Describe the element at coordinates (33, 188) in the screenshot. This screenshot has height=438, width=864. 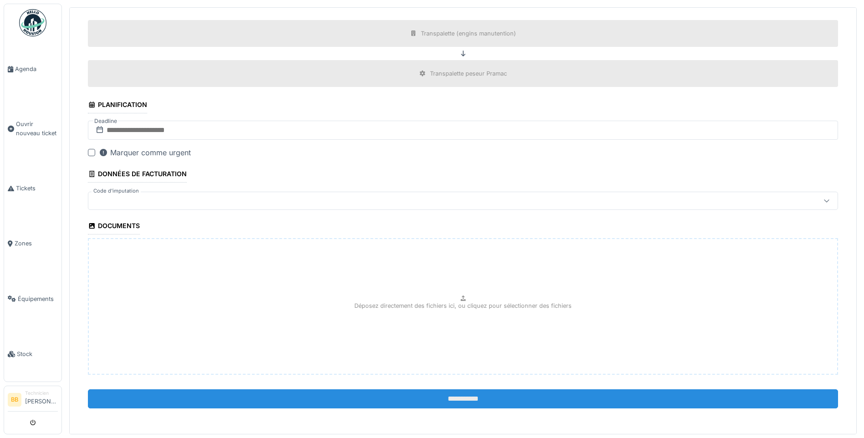
I see `a: Tickets` at that location.